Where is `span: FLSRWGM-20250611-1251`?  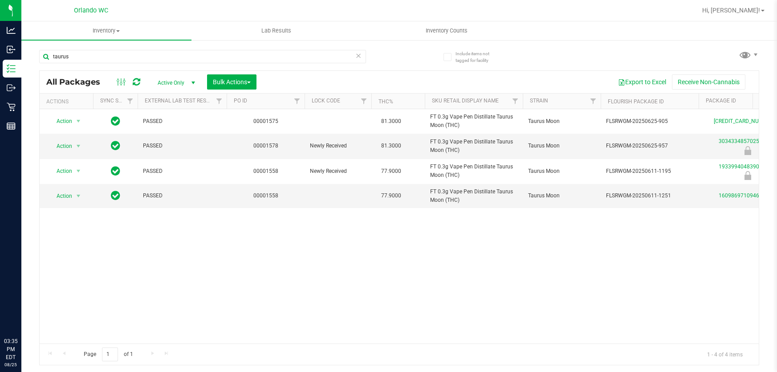 span: FLSRWGM-20250611-1251 is located at coordinates (649, 195).